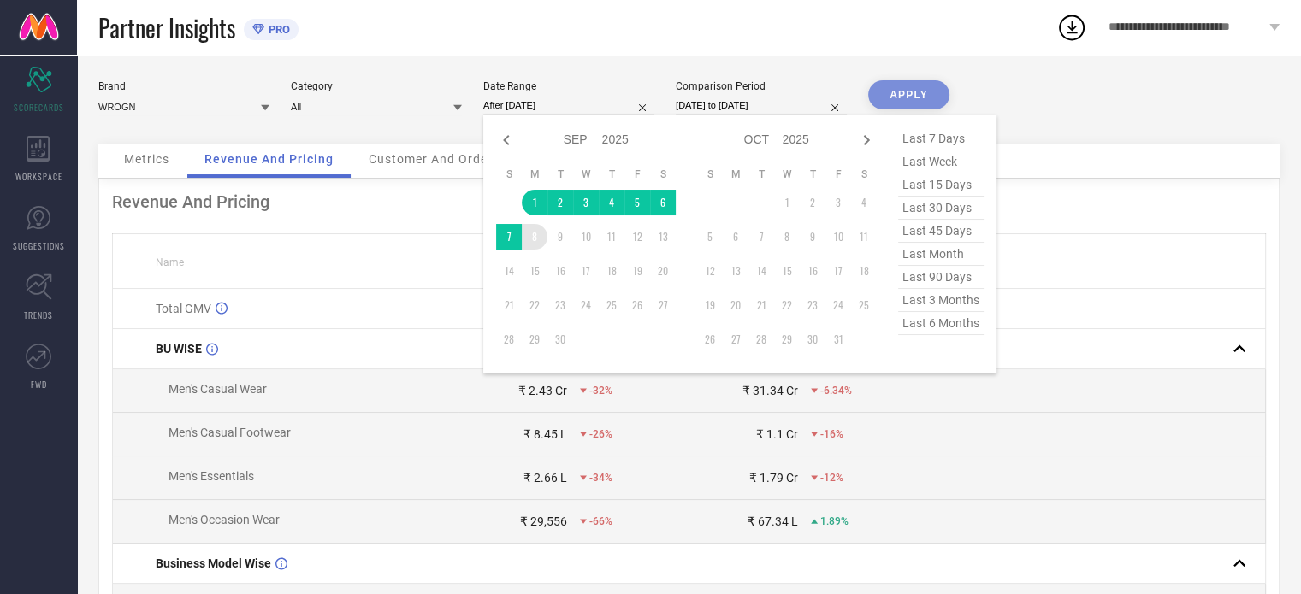  Describe the element at coordinates (787, 339) in the screenshot. I see `td: Wed Oct 29 2025` at that location.